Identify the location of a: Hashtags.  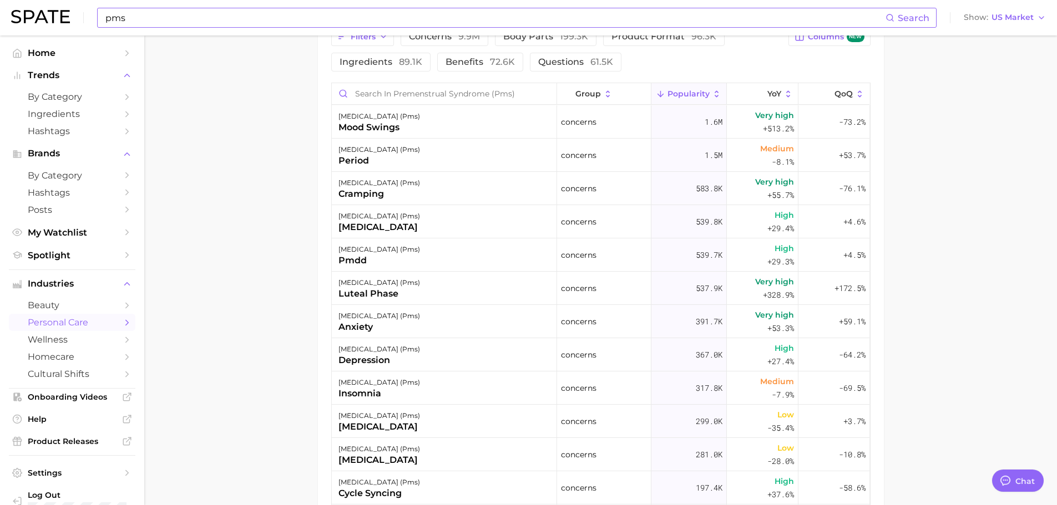
(72, 192).